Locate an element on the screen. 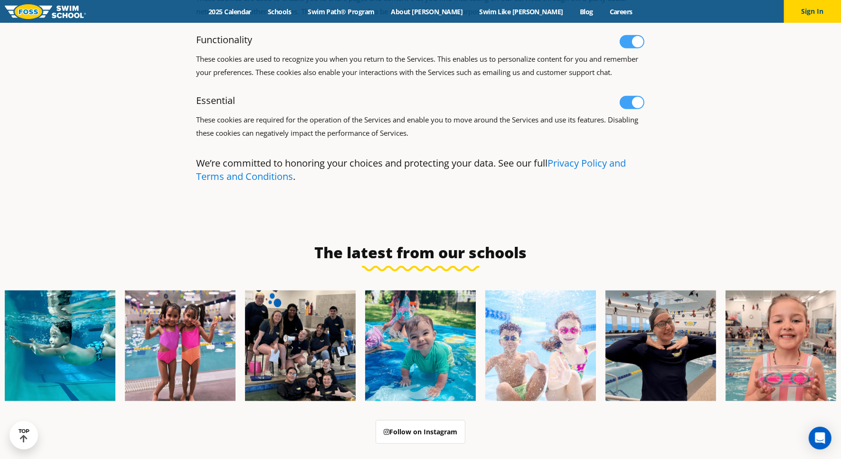 Image resolution: width=841 pixels, height=459 pixels. img: Fa25-Website-Images-9-600x600.jpg is located at coordinates (661, 346).